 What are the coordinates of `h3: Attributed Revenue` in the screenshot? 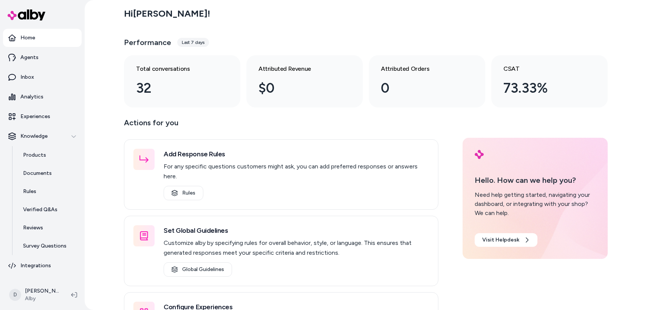 It's located at (299, 69).